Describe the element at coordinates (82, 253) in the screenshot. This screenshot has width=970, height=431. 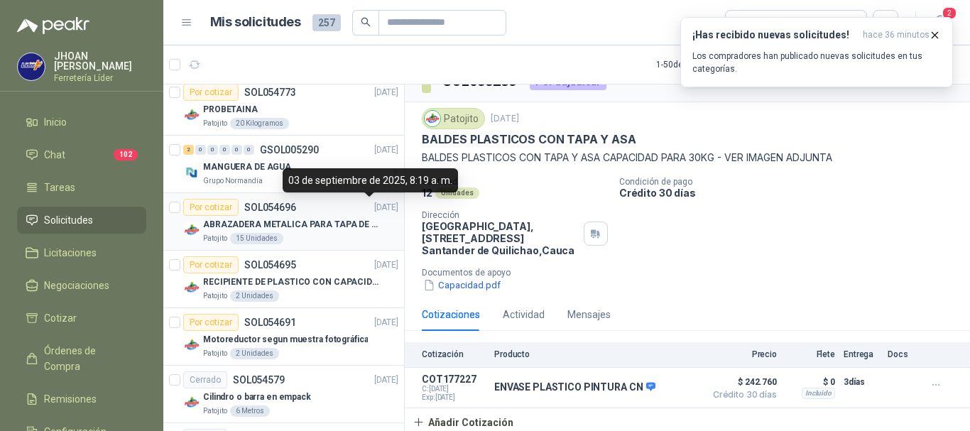
I see `a: Licitaciones` at that location.